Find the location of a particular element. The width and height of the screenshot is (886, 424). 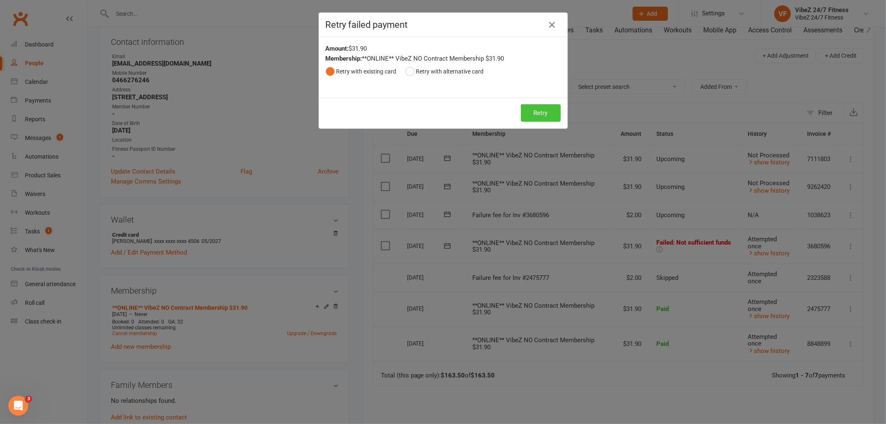

div: $31.90 is located at coordinates (443, 49).